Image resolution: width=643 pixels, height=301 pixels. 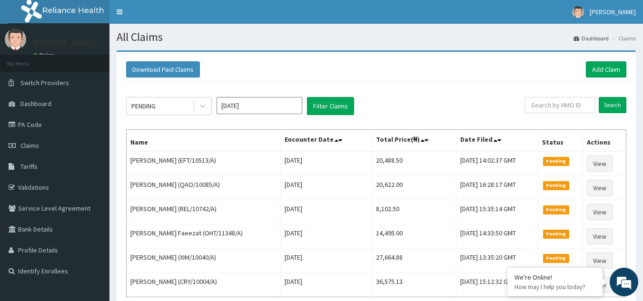 What do you see at coordinates (414, 188) in the screenshot?
I see `td: 20,622.00` at bounding box center [414, 188].